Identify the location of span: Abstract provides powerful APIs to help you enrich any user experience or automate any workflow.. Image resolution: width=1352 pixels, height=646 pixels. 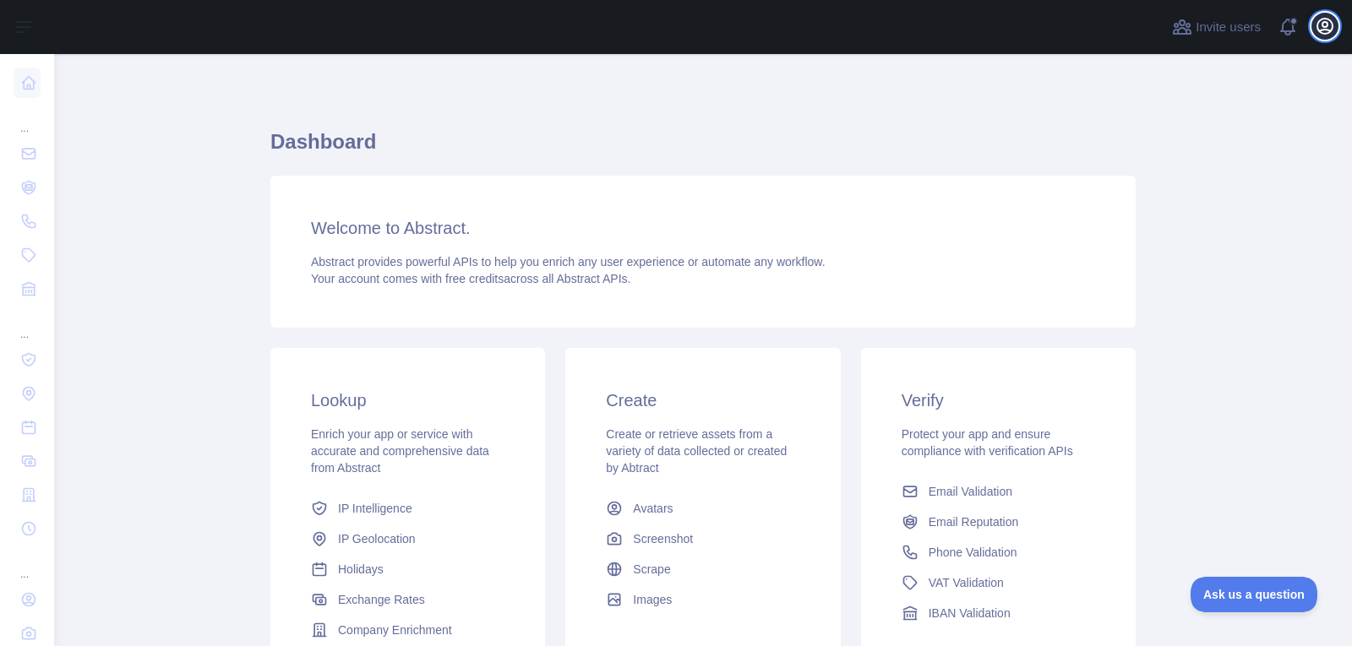
(568, 262).